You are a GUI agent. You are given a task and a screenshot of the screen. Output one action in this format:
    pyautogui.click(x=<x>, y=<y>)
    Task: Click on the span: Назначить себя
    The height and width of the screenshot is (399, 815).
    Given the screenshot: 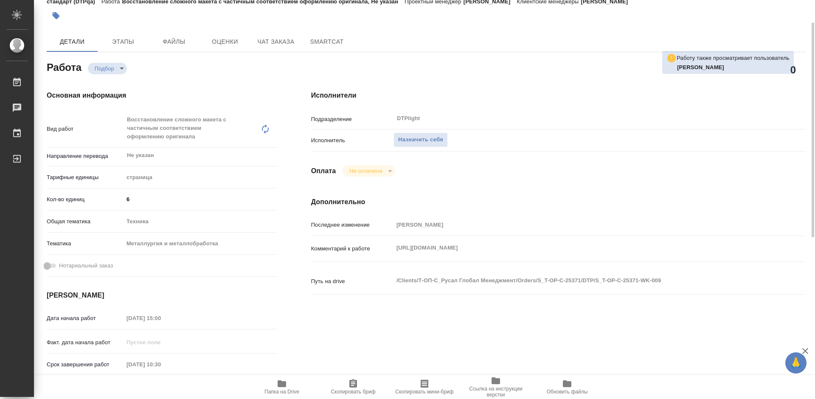 What is the action you would take?
    pyautogui.click(x=421, y=140)
    